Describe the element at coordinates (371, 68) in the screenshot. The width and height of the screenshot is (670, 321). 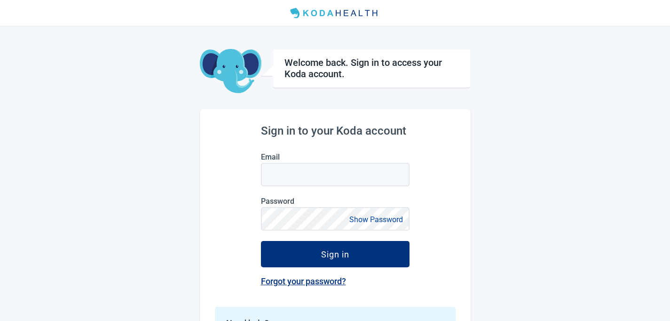
I see `h1: Welcome back. Sign in to access your Koda account.` at that location.